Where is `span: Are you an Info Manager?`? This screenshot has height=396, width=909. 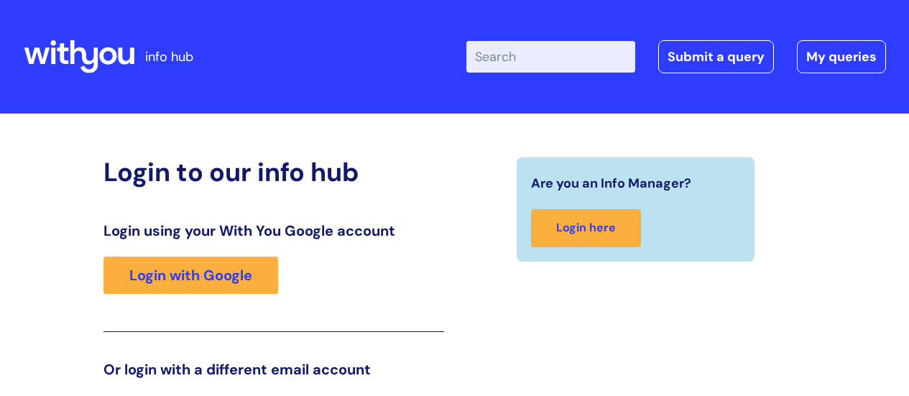
span: Are you an Info Manager? is located at coordinates (610, 183).